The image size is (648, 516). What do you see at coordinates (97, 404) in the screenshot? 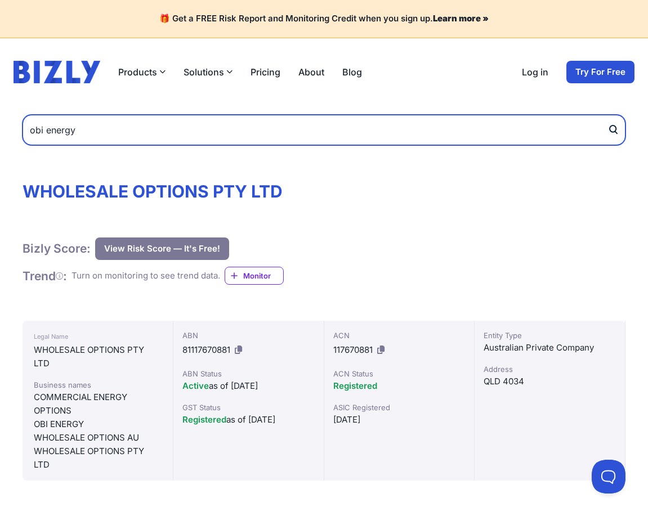
I see `div: COMMERCIAL ENERGY OPTIONS` at bounding box center [97, 404].